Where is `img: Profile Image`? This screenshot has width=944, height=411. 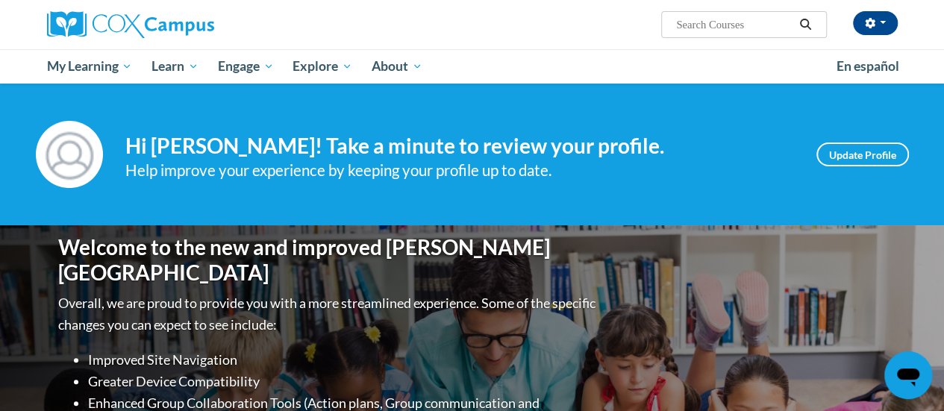 img: Profile Image is located at coordinates (69, 154).